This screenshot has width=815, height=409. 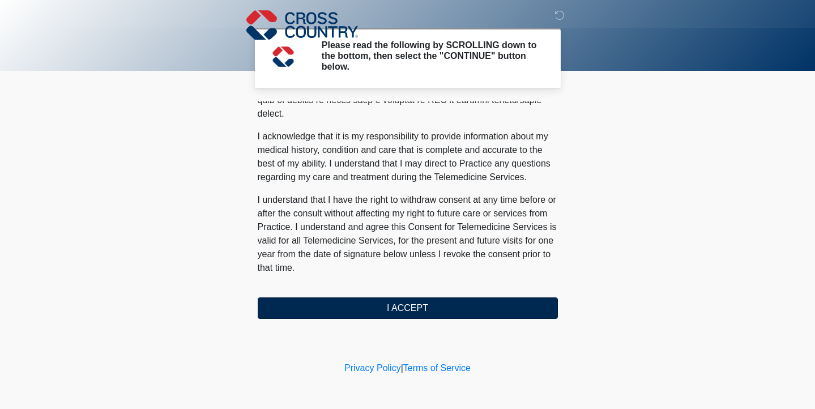 I want to click on p: I acknowledge that it is my responsibility to provide information about my medical history, condi..., so click(x=408, y=157).